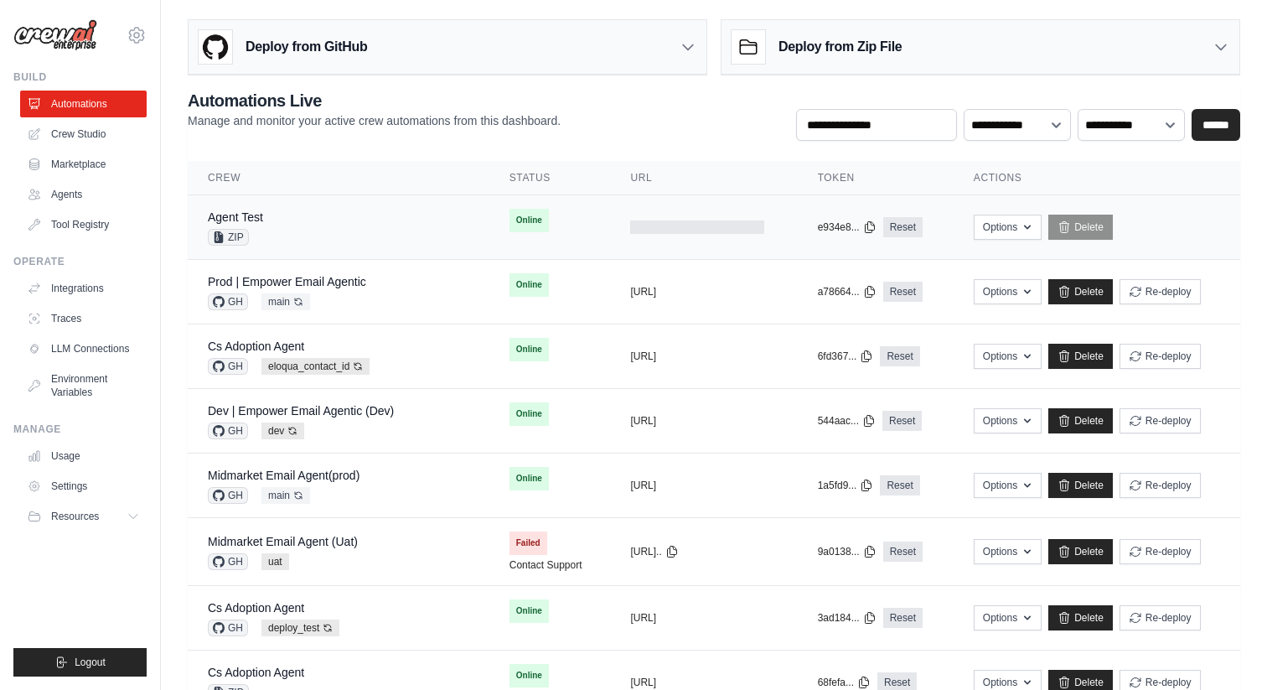 The height and width of the screenshot is (690, 1267). Describe the element at coordinates (846, 356) in the screenshot. I see `button: 6fd367...` at that location.